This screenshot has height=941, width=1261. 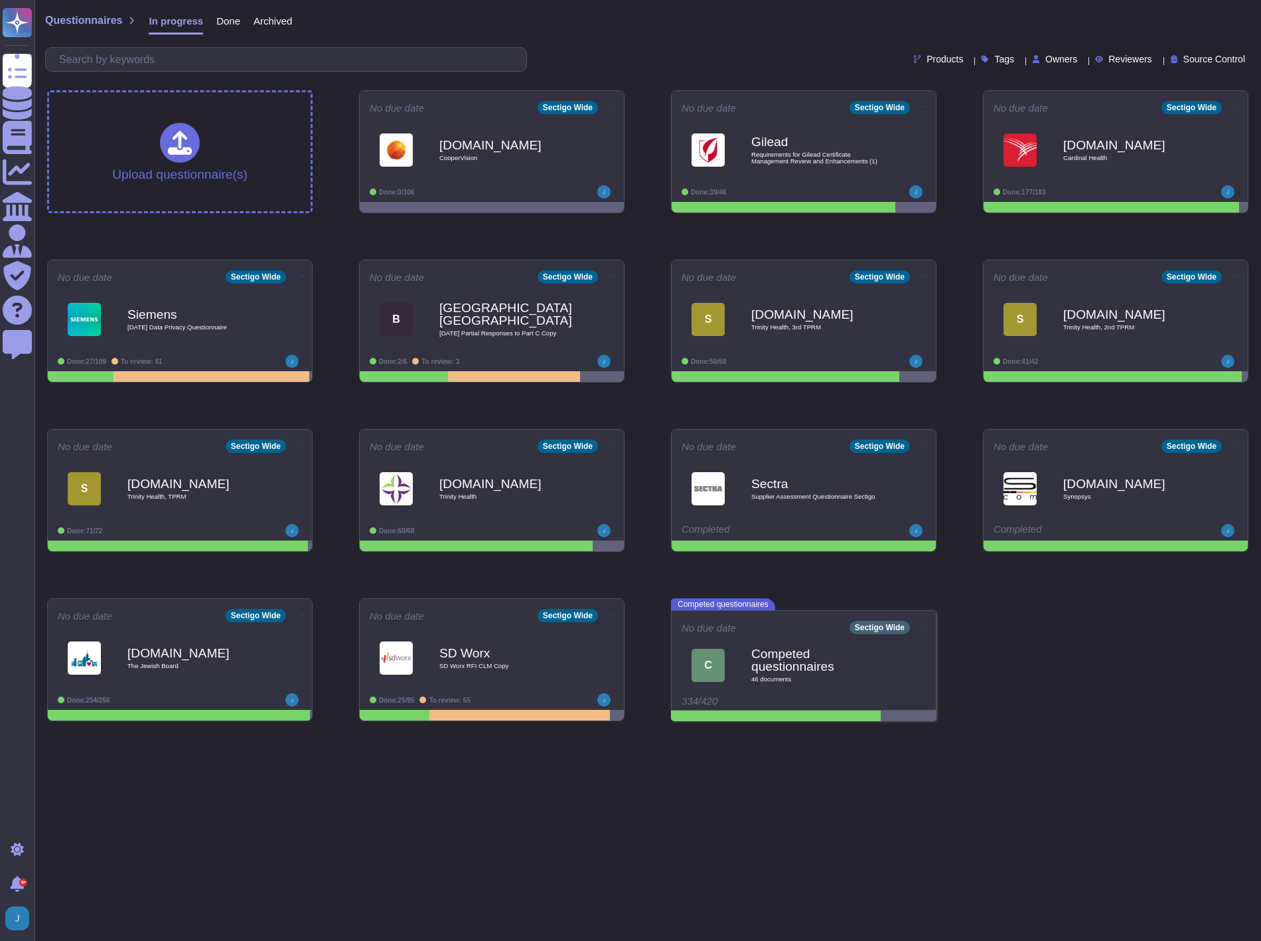 I want to click on span: Done: 71/72, so click(x=84, y=530).